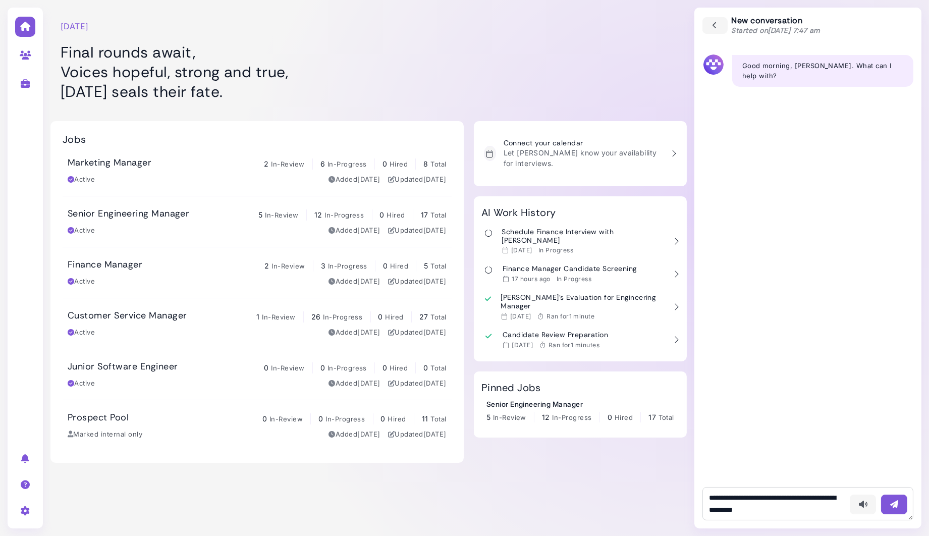 The height and width of the screenshot is (536, 929). What do you see at coordinates (584, 143) in the screenshot?
I see `h3: Connect your calendar` at bounding box center [584, 143].